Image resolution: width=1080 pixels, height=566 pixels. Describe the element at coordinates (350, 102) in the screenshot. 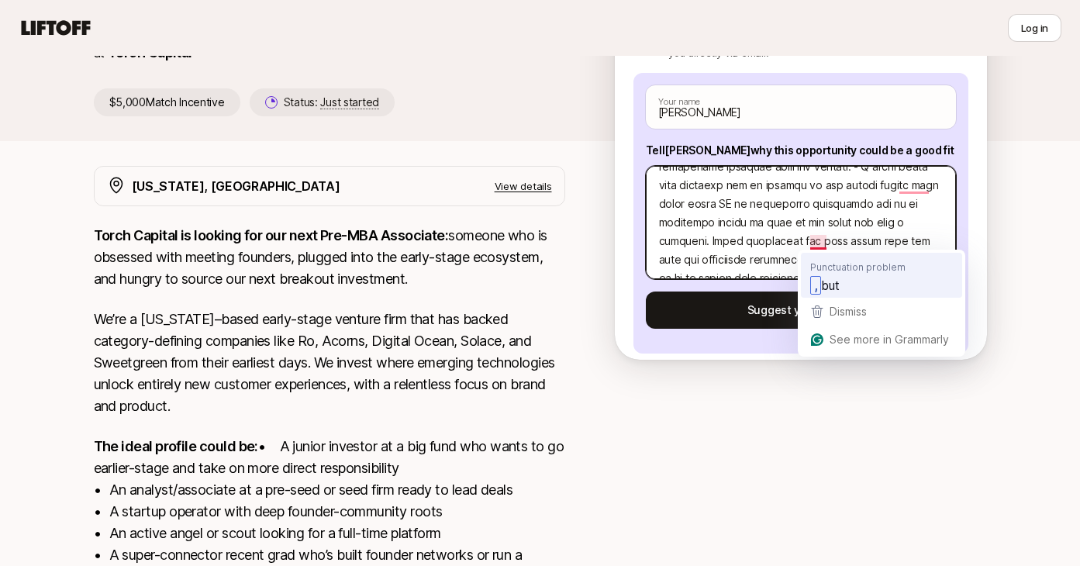

I see `span: Just started` at that location.